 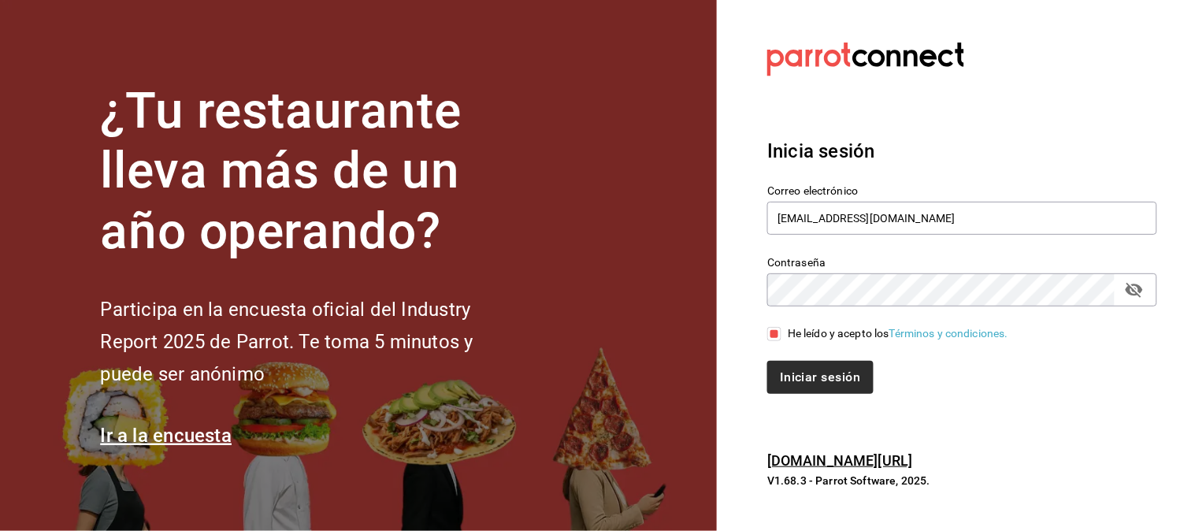 I want to click on div: He leído y acepto los, so click(x=898, y=333).